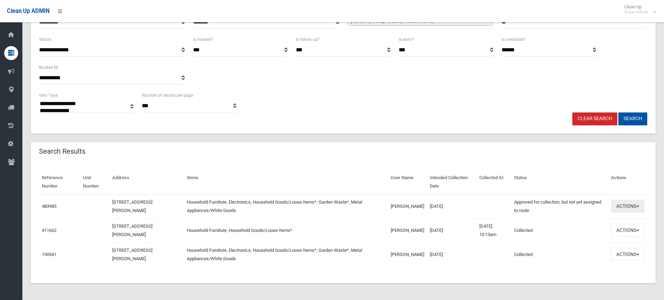  What do you see at coordinates (560, 182) in the screenshot?
I see `th: Status` at bounding box center [560, 182].